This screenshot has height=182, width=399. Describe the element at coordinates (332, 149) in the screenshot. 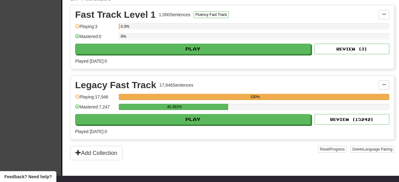

I see `button: ResetProgress` at that location.